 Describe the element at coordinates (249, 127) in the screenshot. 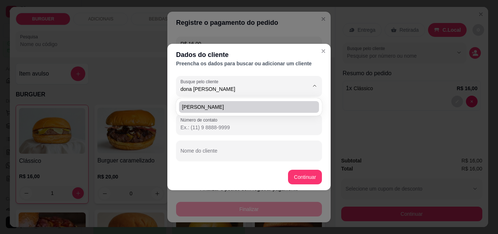

I see `input: Número de contato` at that location.